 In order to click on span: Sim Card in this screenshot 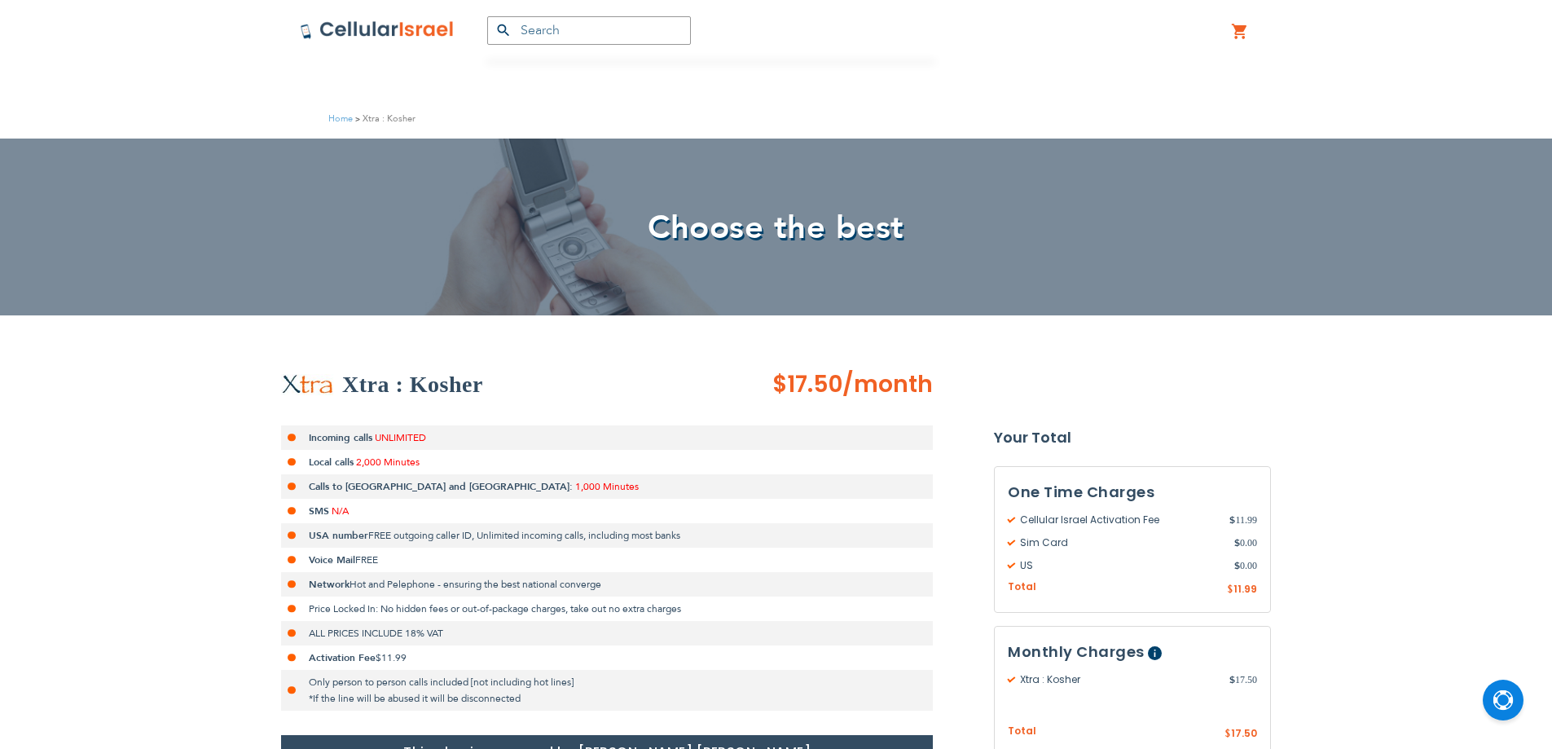, I will do `click(1121, 543)`.